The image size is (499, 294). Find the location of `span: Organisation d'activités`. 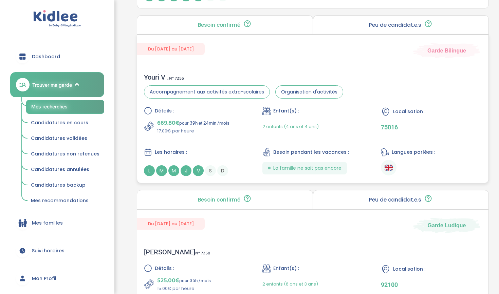

span: Organisation d'activités is located at coordinates (309, 92).